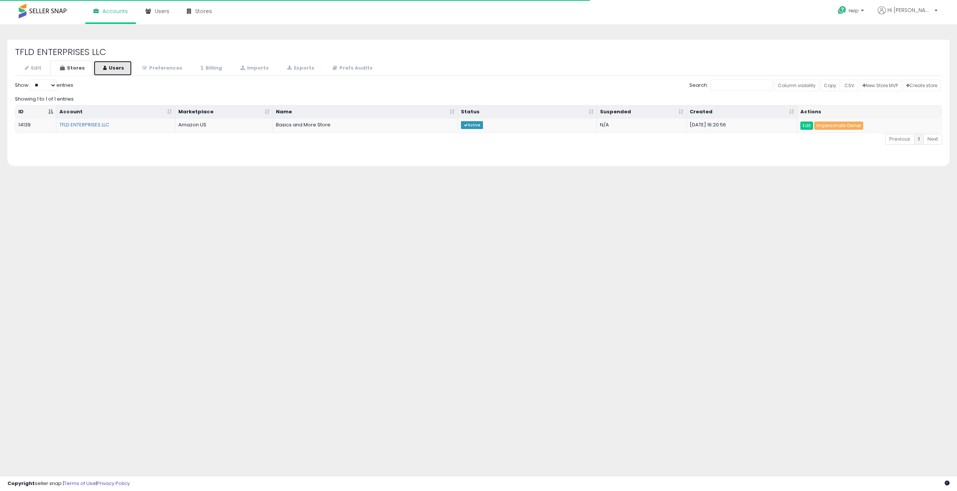 The width and height of the screenshot is (957, 491). I want to click on a: Billing, so click(210, 68).